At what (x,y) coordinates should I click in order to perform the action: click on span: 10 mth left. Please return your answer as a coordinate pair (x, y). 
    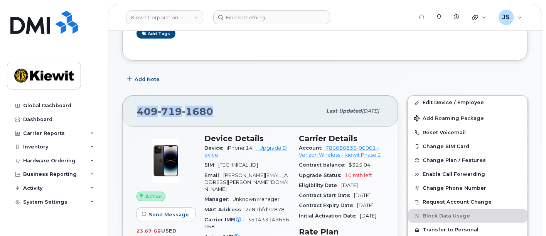
    Looking at the image, I should click on (359, 175).